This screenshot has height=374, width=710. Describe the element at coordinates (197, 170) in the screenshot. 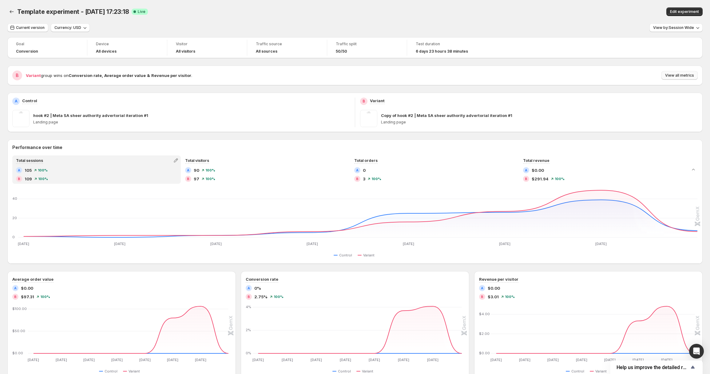

I see `span: 90` at that location.